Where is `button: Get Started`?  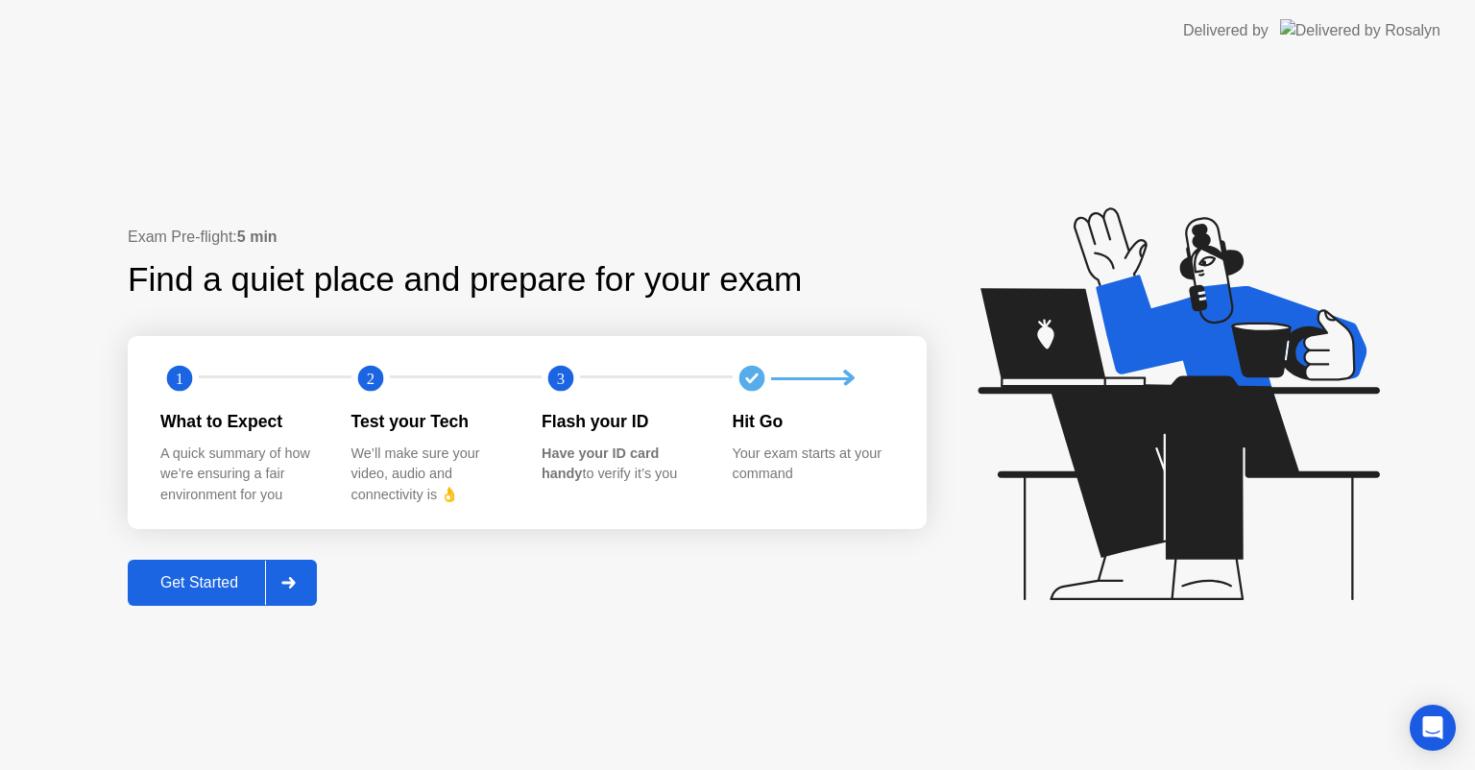
button: Get Started is located at coordinates (222, 583).